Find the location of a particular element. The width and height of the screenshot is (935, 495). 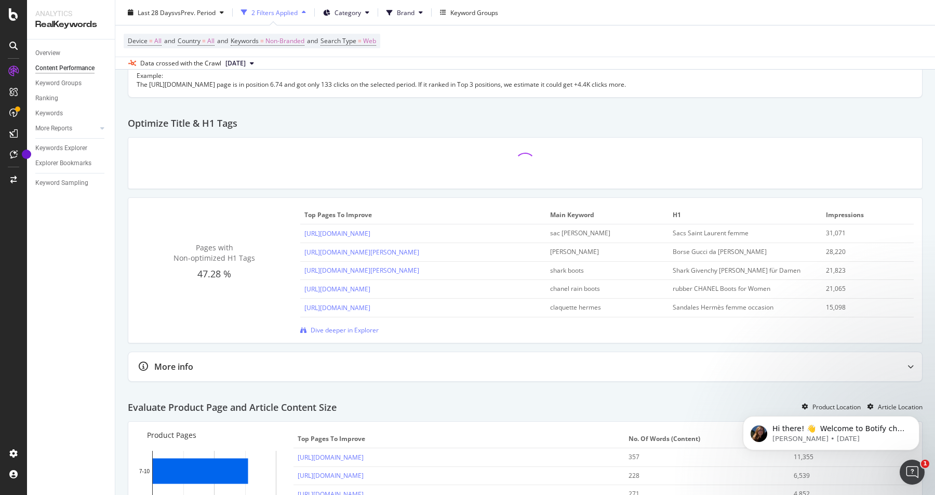

a: Overview is located at coordinates (71, 53).